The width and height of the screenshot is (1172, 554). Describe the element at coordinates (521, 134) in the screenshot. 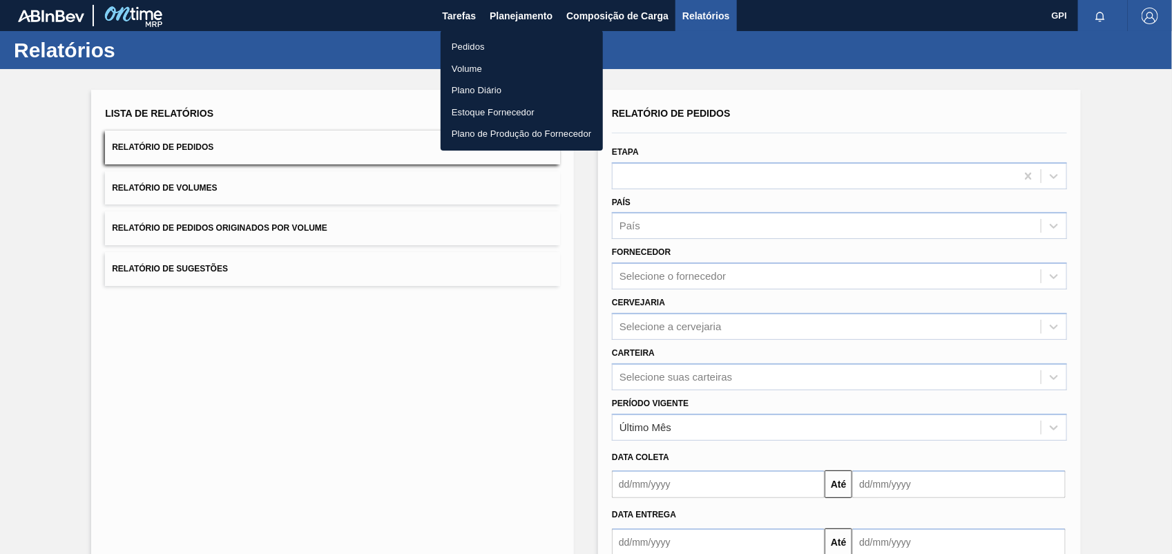

I see `a: Plano de Produção do Fornecedor` at that location.